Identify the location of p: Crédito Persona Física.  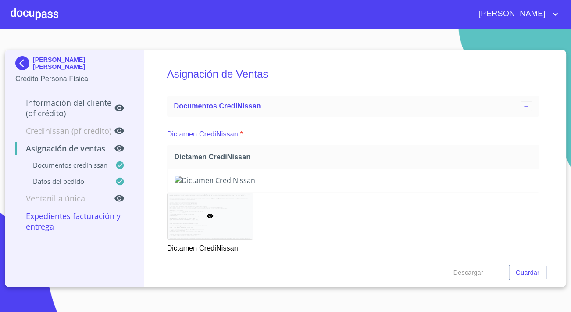
(74, 79).